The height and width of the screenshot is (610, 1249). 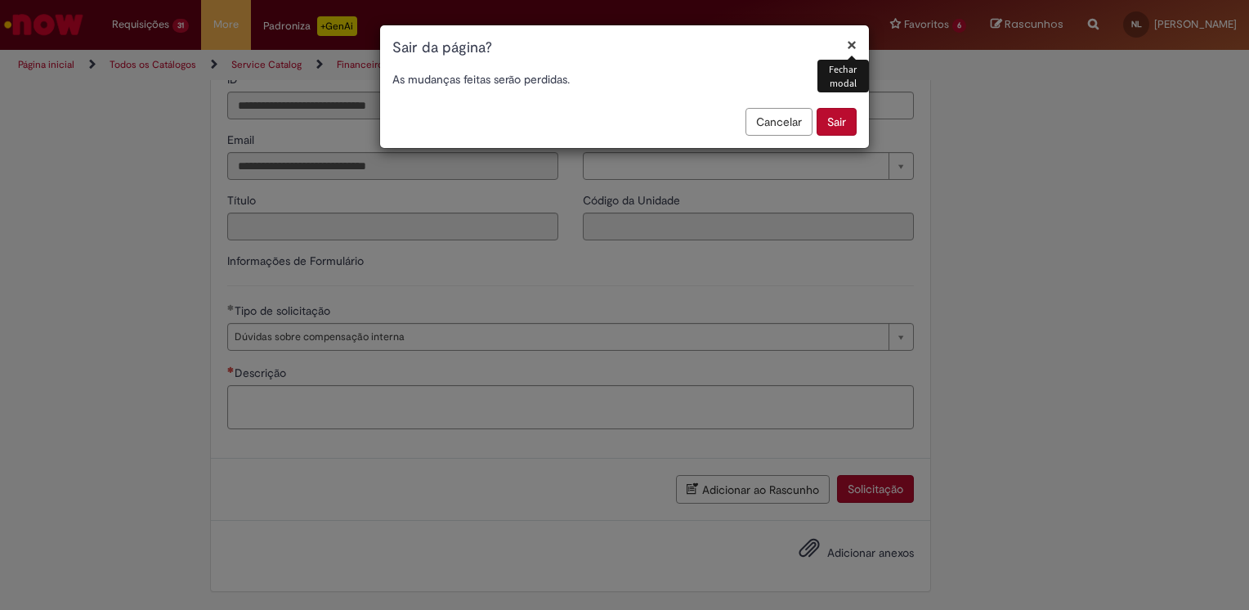 I want to click on h1: Sair da página?, so click(x=625, y=48).